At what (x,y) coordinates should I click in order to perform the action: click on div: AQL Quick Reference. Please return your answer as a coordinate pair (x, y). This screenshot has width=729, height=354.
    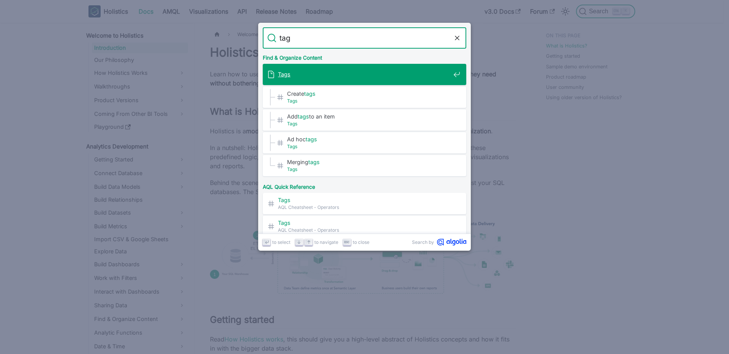
    Looking at the image, I should click on (364, 185).